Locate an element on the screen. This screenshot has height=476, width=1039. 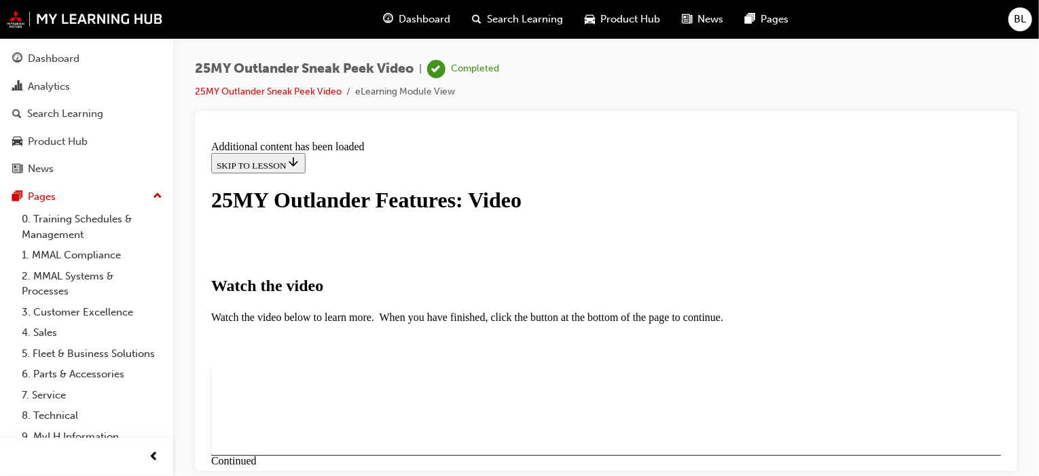
li: eLearning Module View is located at coordinates (405, 92).